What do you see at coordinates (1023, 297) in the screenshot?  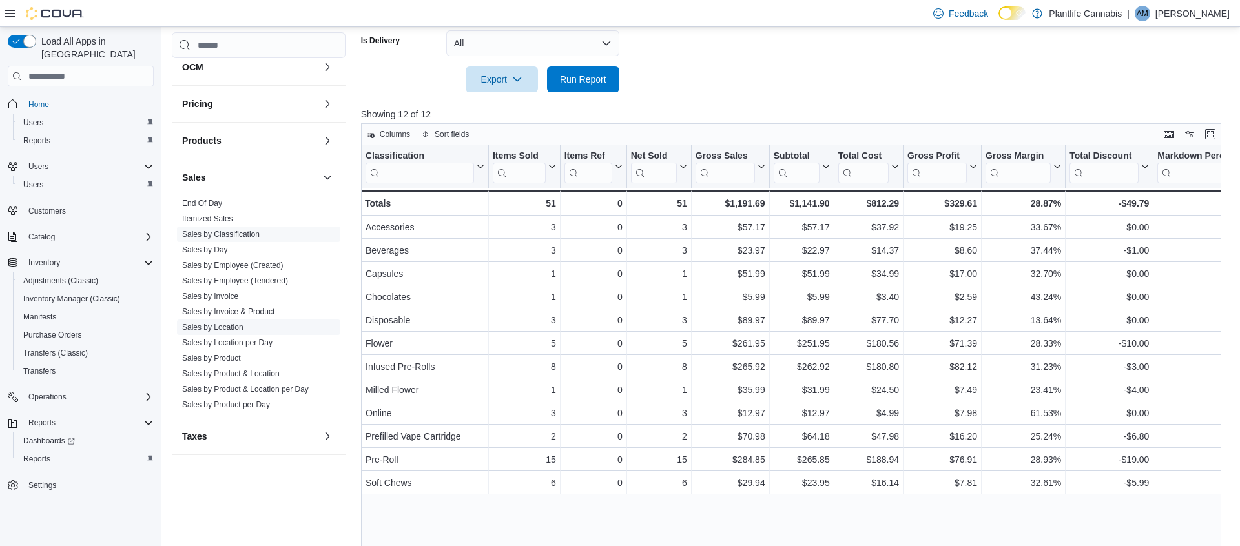 I see `div: 43.24%` at bounding box center [1023, 297].